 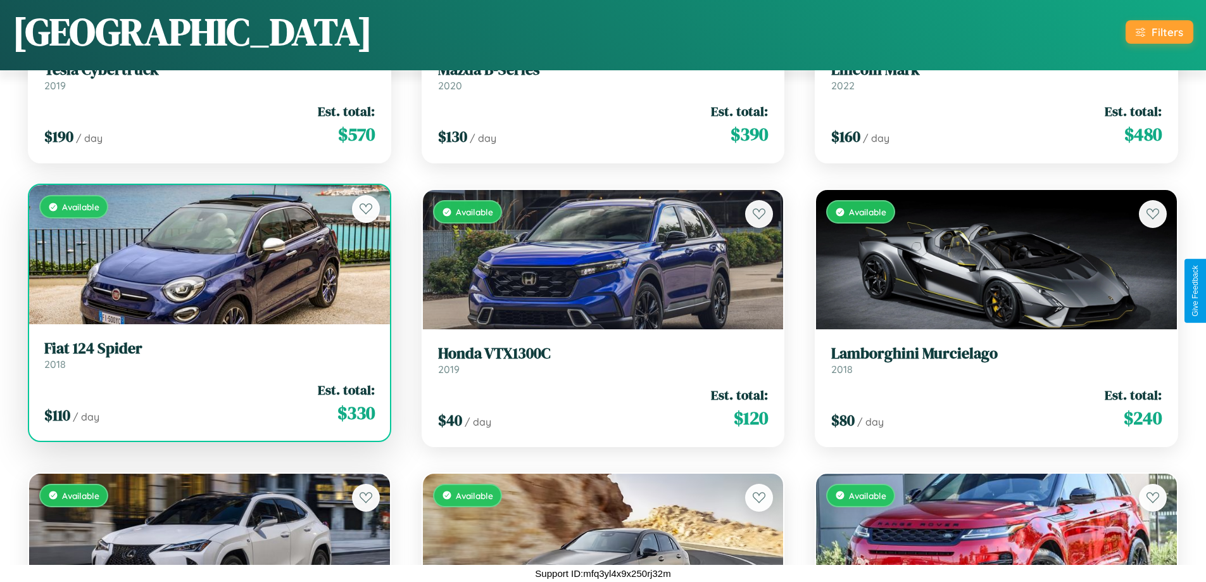 I want to click on span: $ 330, so click(x=356, y=413).